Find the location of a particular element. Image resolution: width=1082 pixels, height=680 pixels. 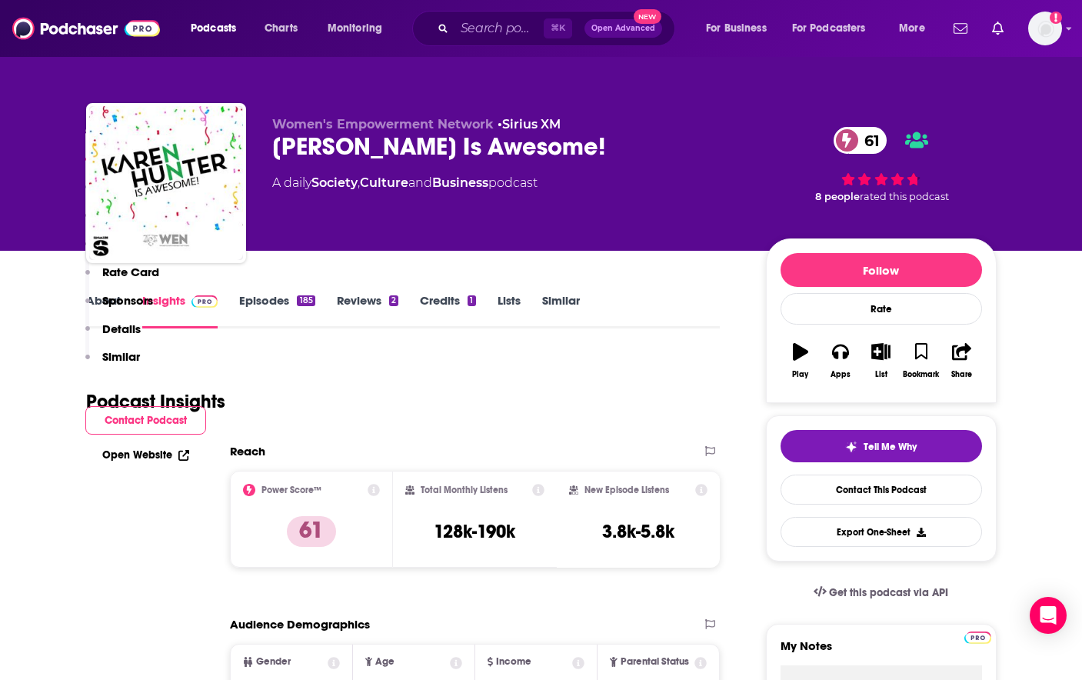

span: Open Advanced is located at coordinates (623, 28).